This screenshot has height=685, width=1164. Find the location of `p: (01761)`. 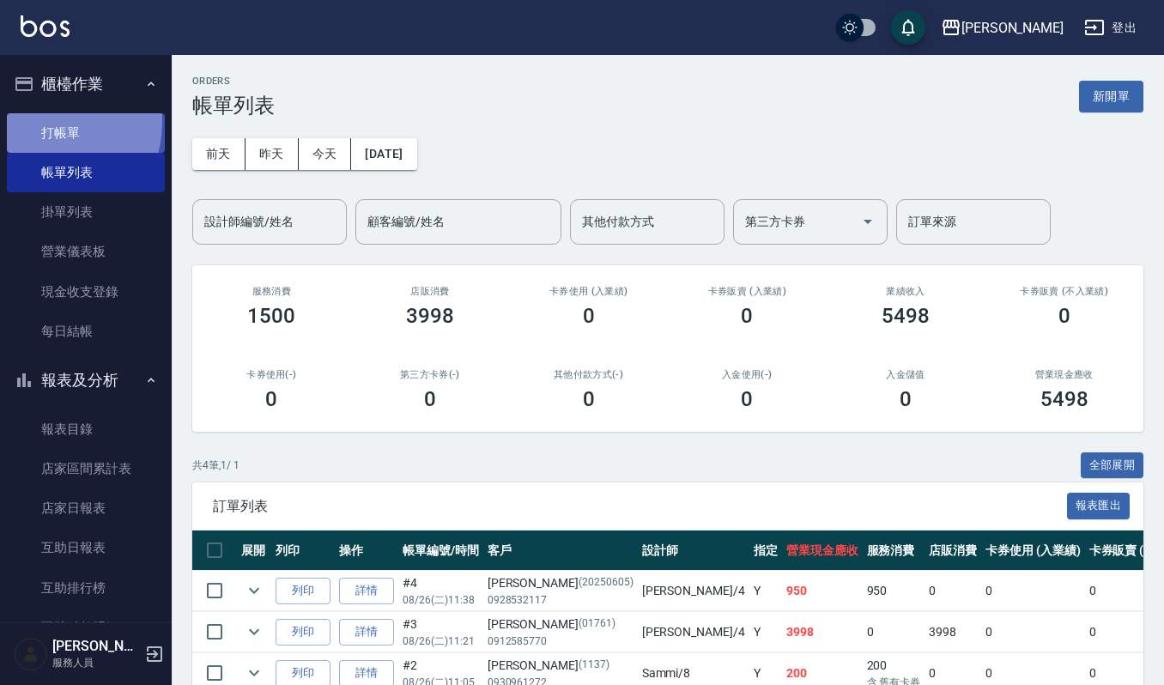

p: (01761) is located at coordinates (596, 624).